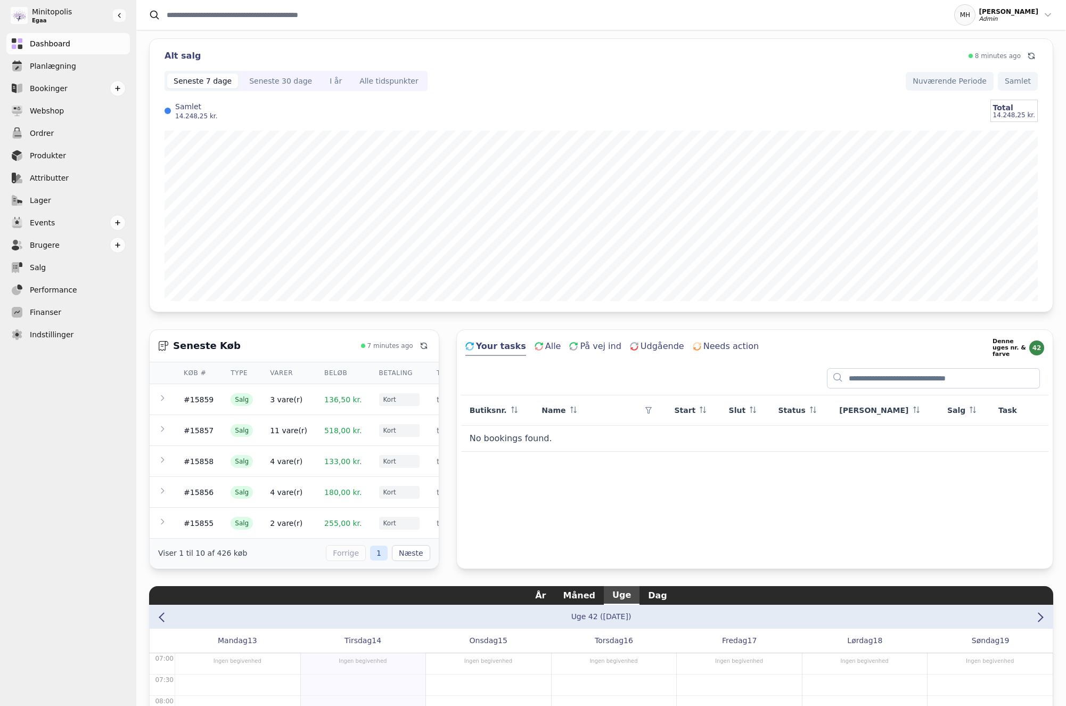 The image size is (1066, 706). What do you see at coordinates (726, 348) in the screenshot?
I see `button: Needs action` at bounding box center [726, 348].